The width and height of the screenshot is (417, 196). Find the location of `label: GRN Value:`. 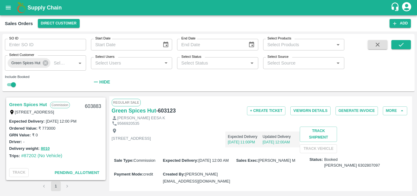

label: GRN Value: is located at coordinates (20, 135).